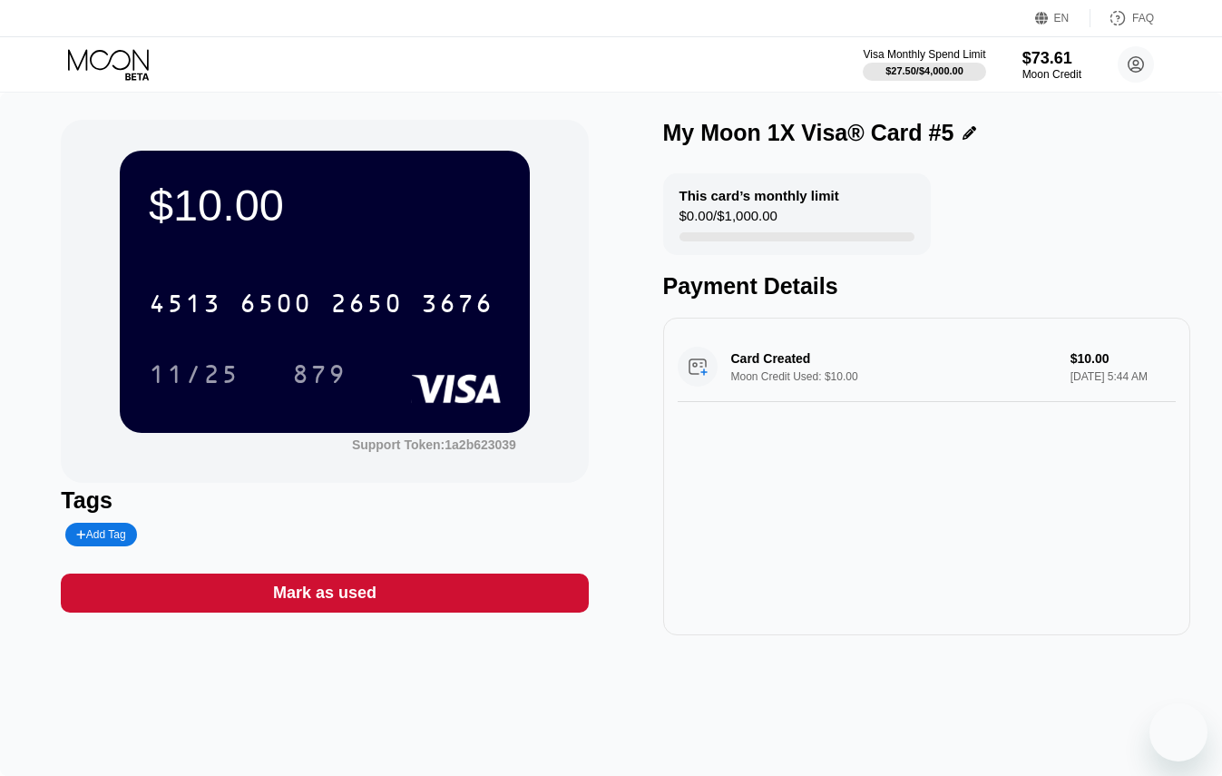 The width and height of the screenshot is (1222, 776). I want to click on div: 4513, so click(185, 306).